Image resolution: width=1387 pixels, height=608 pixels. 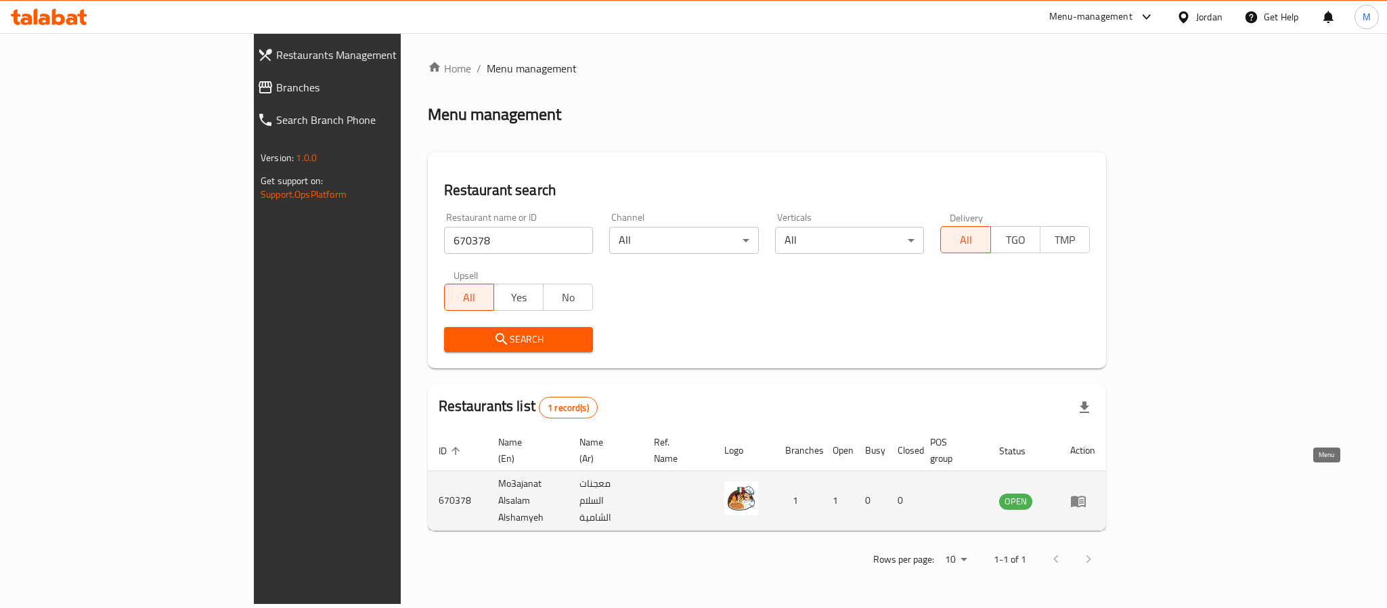 I want to click on th: Closed, so click(x=903, y=450).